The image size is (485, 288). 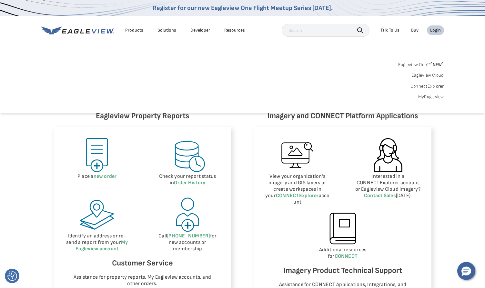 I want to click on div: Talk To Us, so click(x=390, y=30).